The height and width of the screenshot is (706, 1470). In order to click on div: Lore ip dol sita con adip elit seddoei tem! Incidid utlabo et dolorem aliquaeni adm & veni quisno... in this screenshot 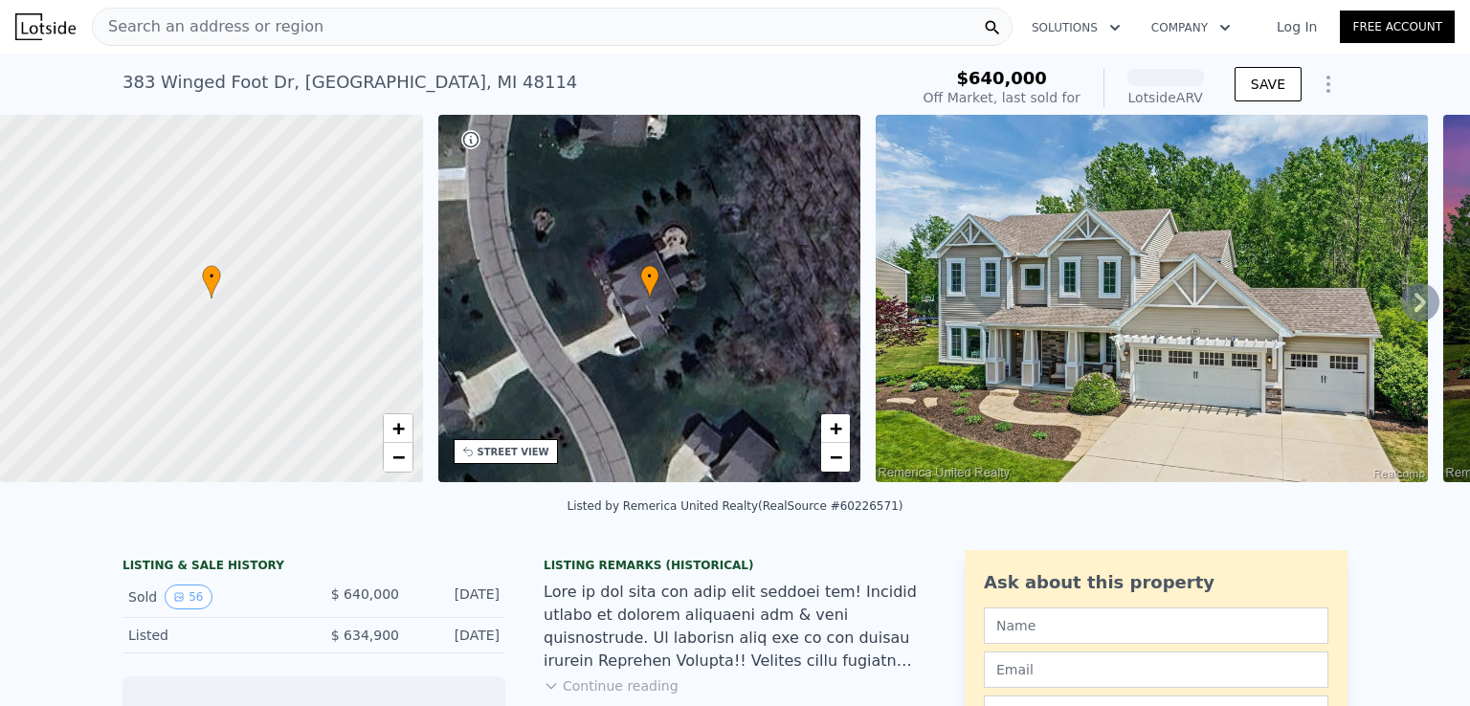, I will do `click(735, 627)`.